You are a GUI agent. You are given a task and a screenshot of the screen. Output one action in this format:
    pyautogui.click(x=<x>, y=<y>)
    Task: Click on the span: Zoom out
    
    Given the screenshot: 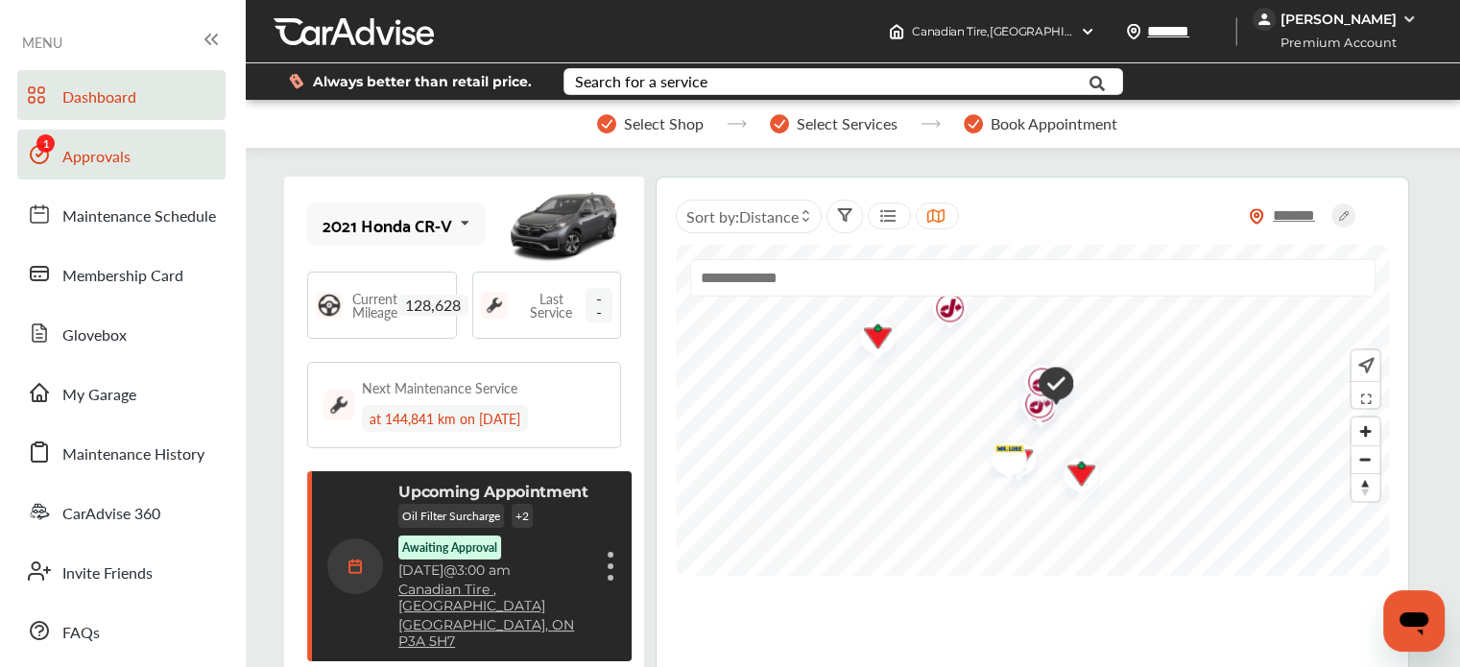 What is the action you would take?
    pyautogui.click(x=1365, y=460)
    